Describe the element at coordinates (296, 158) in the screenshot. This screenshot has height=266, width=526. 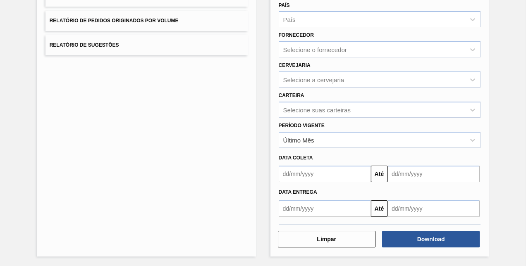
I see `span: Data coleta` at that location.